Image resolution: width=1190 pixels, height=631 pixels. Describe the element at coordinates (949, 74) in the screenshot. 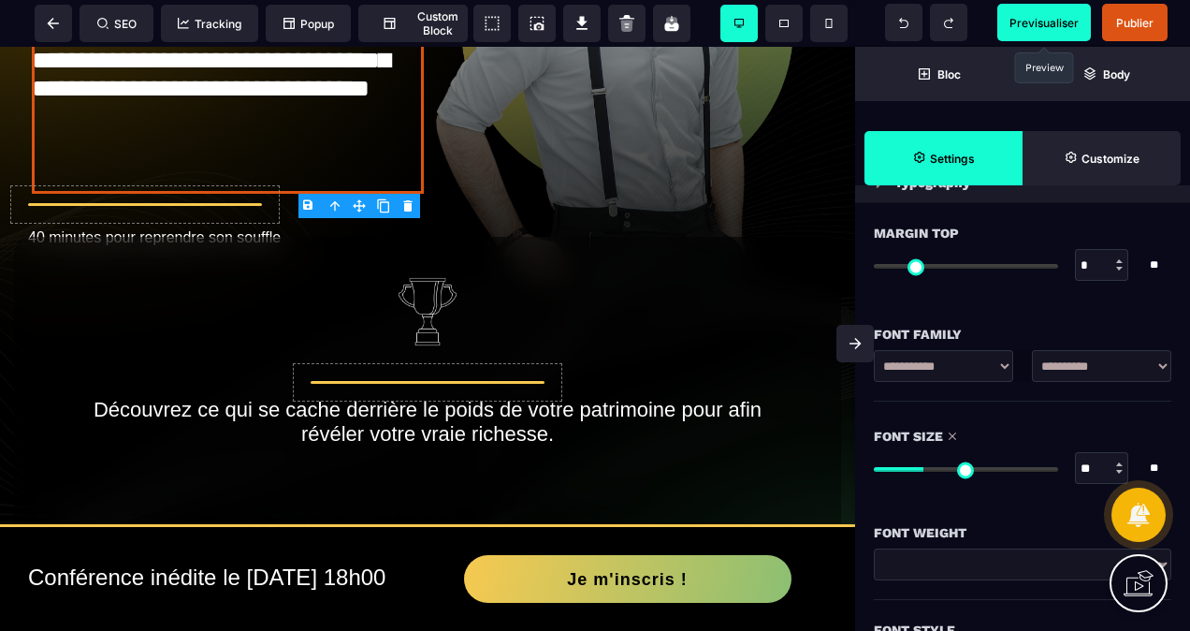

I see `strong: Bloc` at that location.